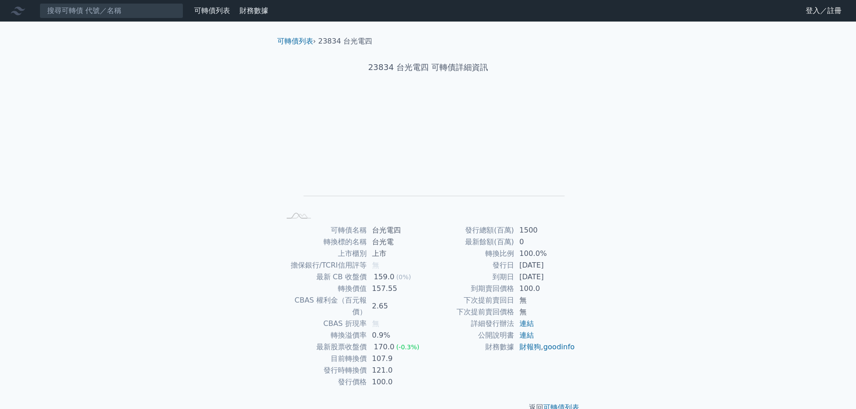 This screenshot has height=409, width=856. I want to click on td: 可轉債名稱, so click(323, 230).